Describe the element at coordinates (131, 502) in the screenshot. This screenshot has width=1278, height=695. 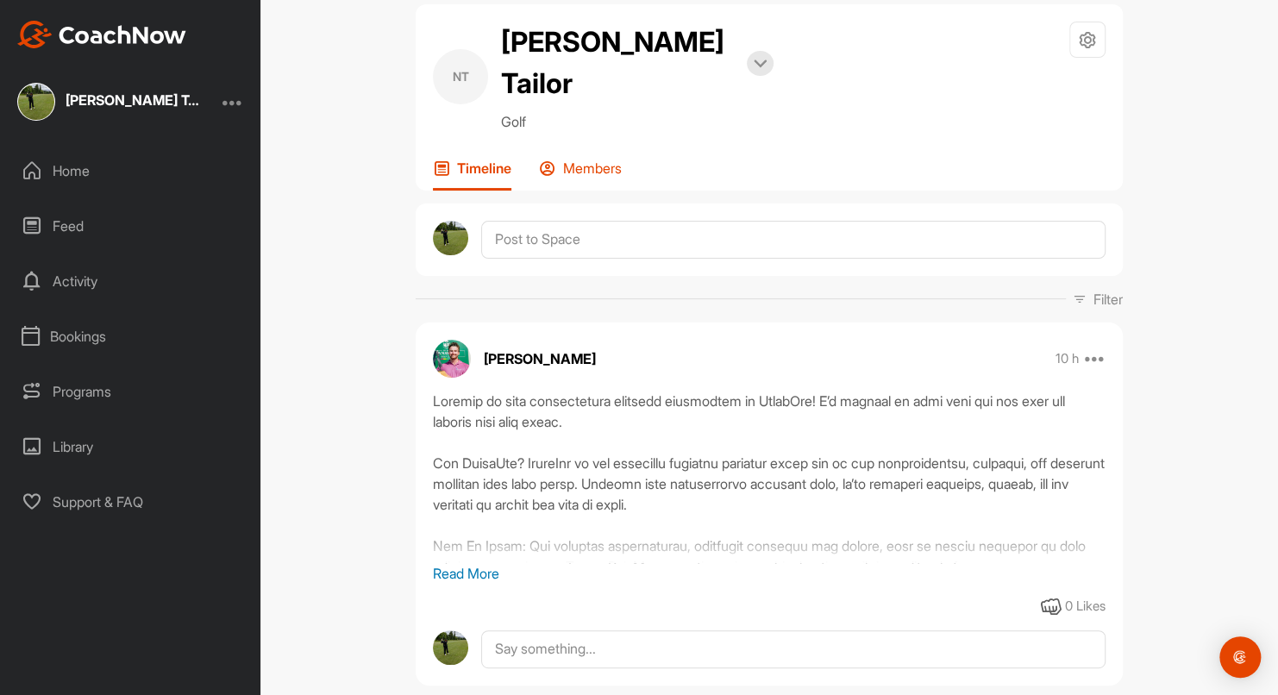
I see `div: Support & FAQ` at that location.